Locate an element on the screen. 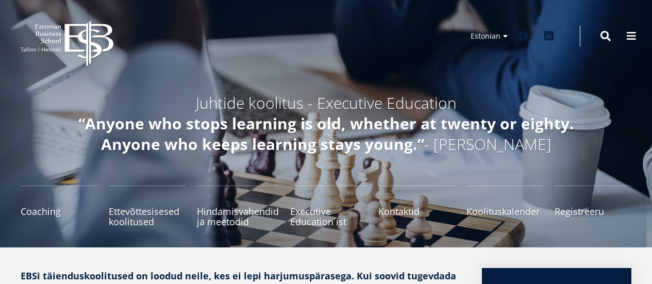 This screenshot has width=652, height=284. span: Koolituskalender is located at coordinates (504, 211).